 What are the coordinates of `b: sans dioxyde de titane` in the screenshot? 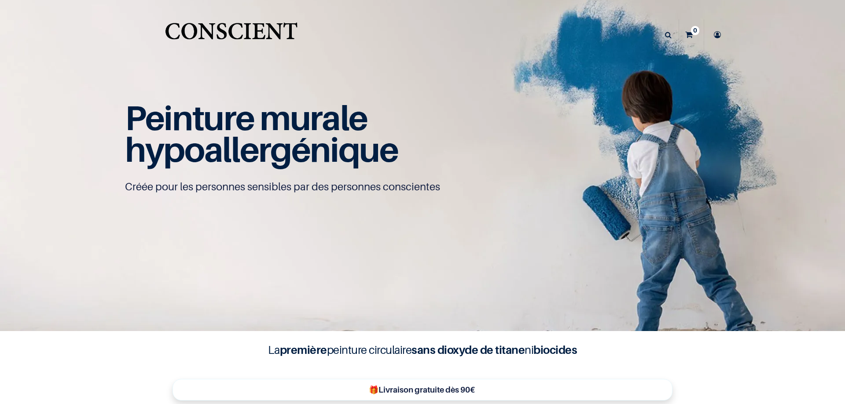 It's located at (468, 350).